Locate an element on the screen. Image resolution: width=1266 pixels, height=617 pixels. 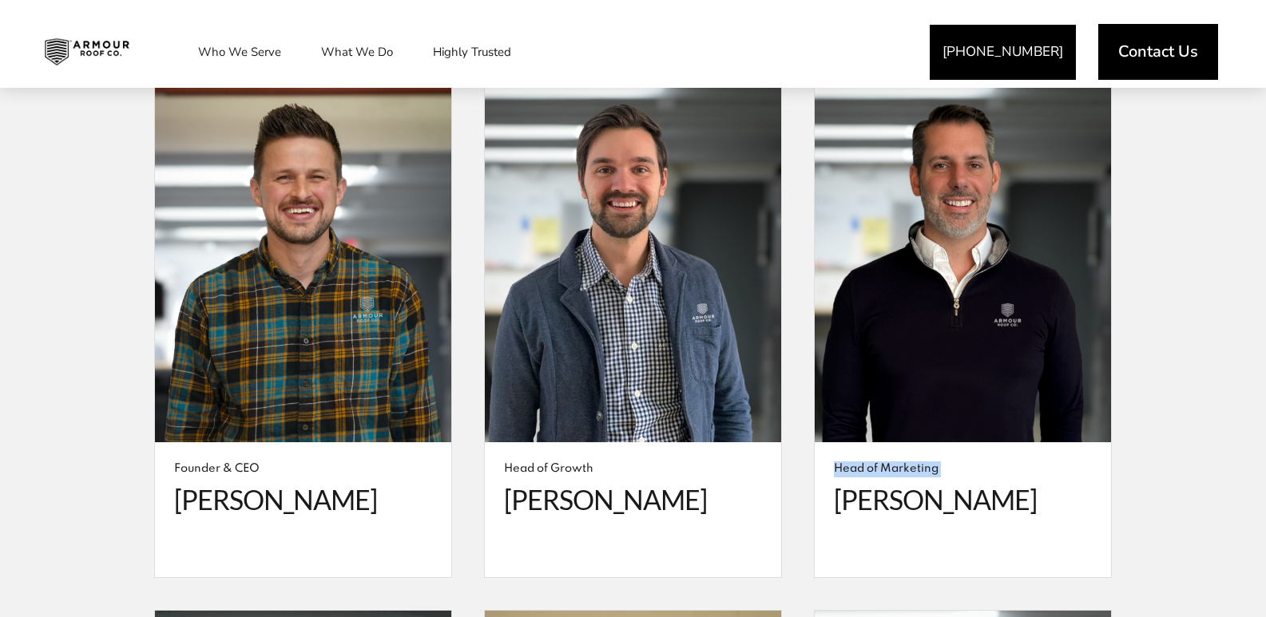
img: Industrial and Commercial Roofing Company | Armour Roof Co. is located at coordinates (87, 52).